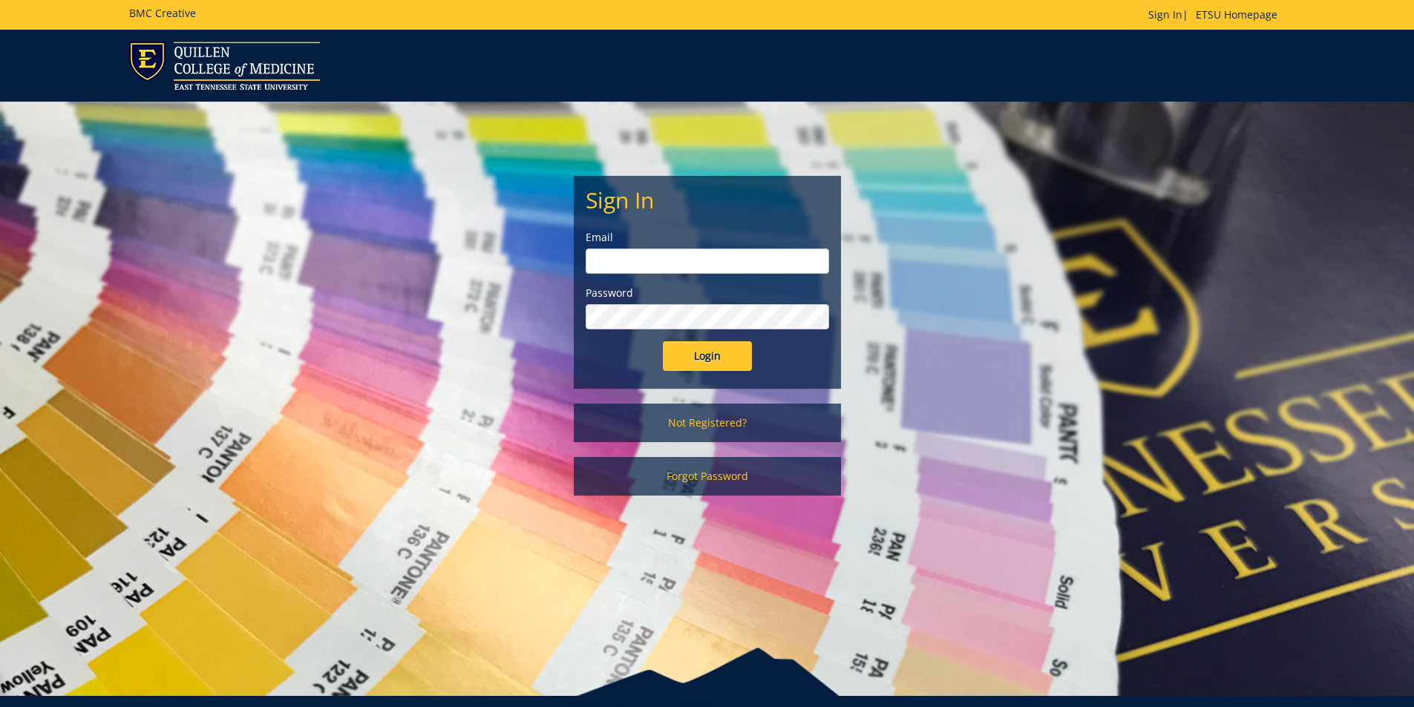 The width and height of the screenshot is (1414, 707). What do you see at coordinates (163, 13) in the screenshot?
I see `h5: BMC Creative` at bounding box center [163, 13].